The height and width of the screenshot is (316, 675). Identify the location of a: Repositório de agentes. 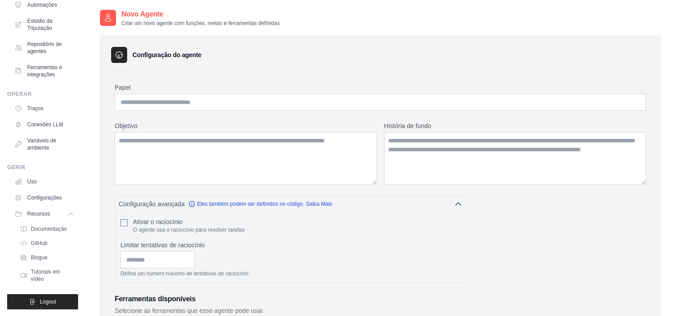
(44, 48).